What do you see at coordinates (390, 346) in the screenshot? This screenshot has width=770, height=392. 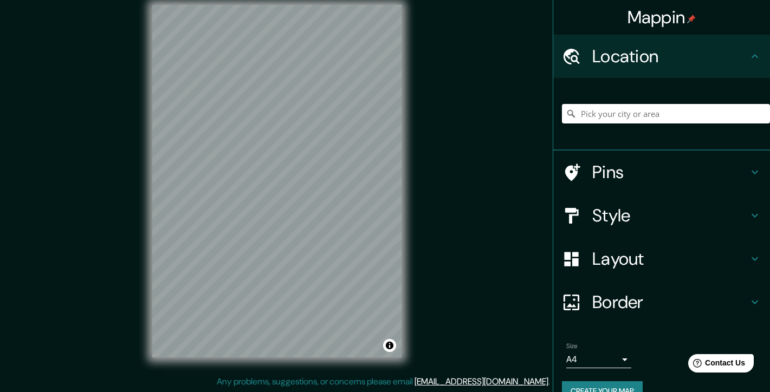 I see `button: Toggle attribution` at bounding box center [390, 346].